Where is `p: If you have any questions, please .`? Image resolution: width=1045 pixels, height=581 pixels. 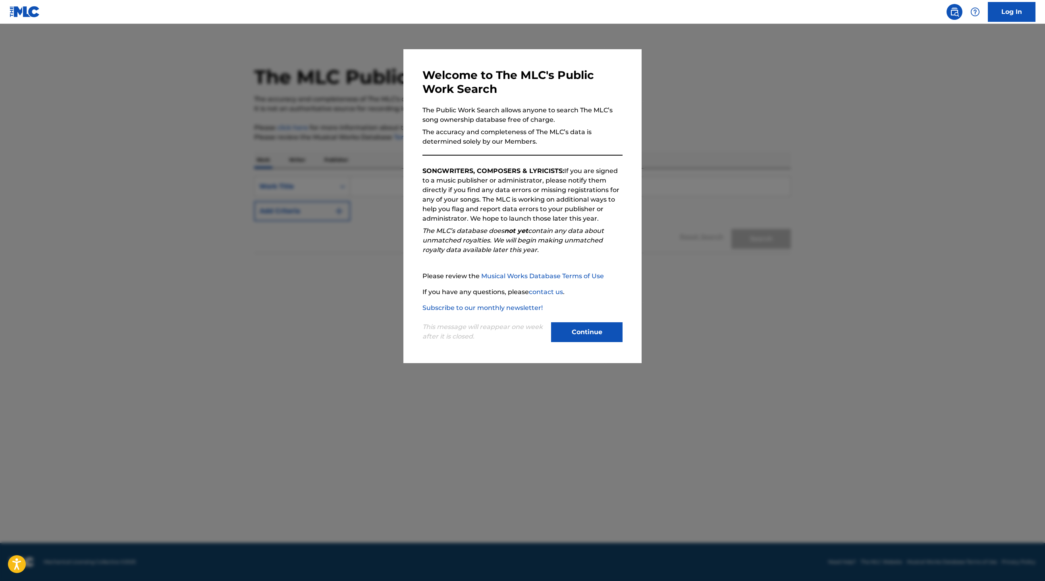
p: If you have any questions, please . is located at coordinates (523, 292).